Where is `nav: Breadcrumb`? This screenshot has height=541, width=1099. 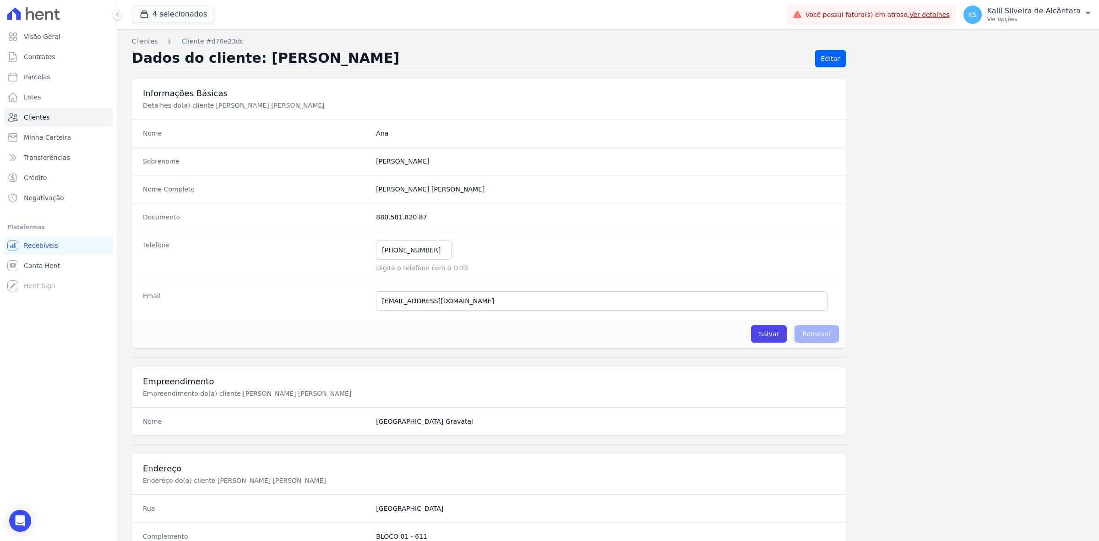
nav: Breadcrumb is located at coordinates (608, 41).